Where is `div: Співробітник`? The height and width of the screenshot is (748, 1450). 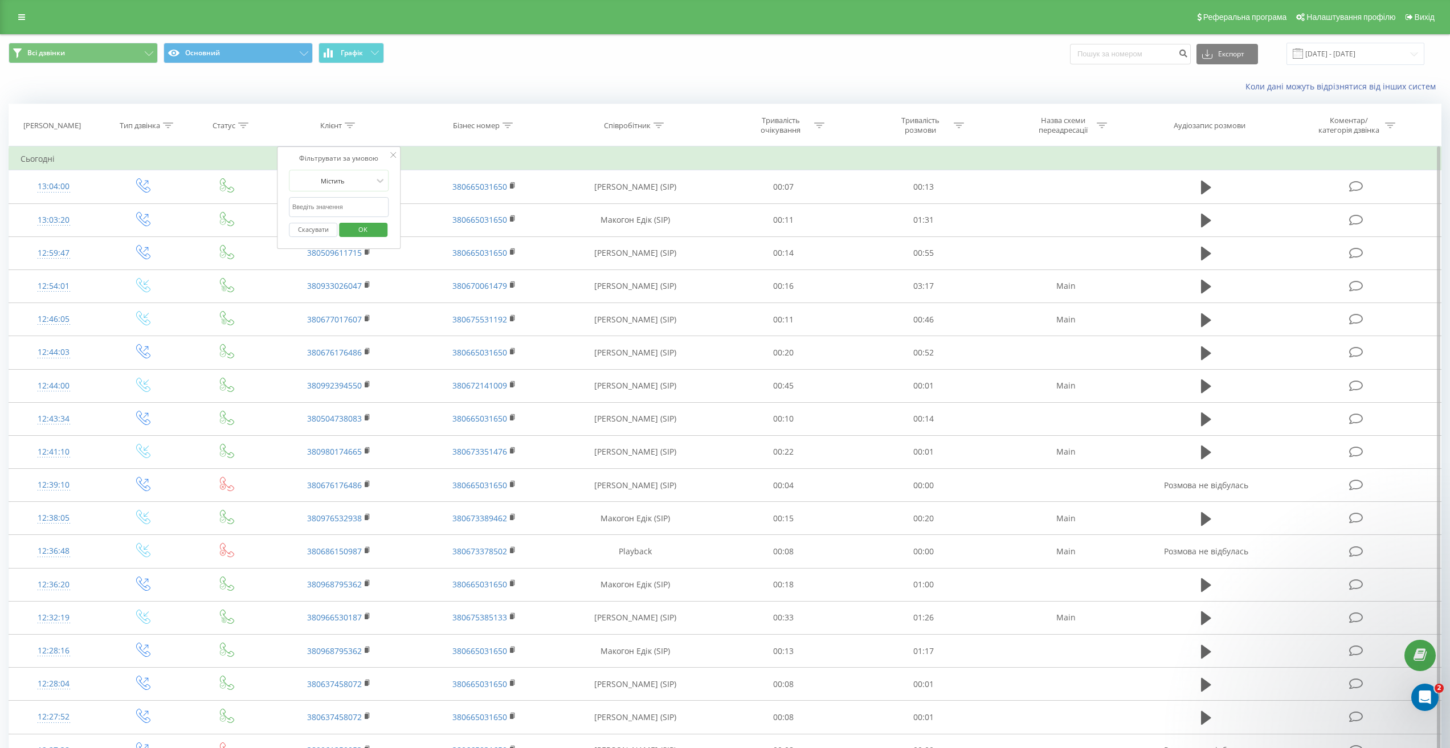 div: Співробітник is located at coordinates (627, 125).